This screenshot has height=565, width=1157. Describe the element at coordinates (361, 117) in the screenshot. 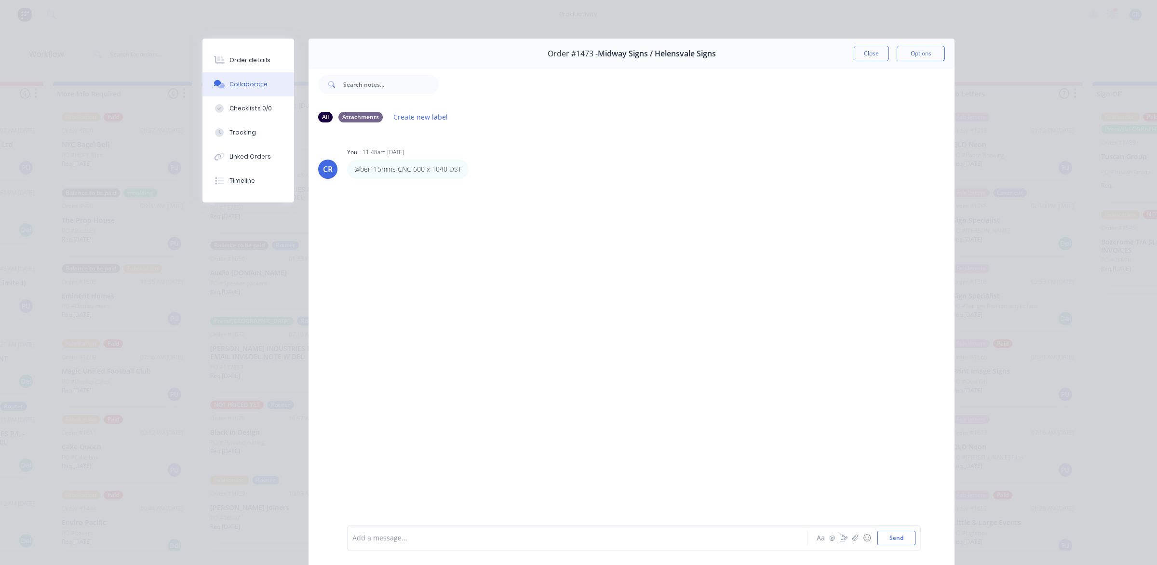

I see `div: Attachments` at that location.